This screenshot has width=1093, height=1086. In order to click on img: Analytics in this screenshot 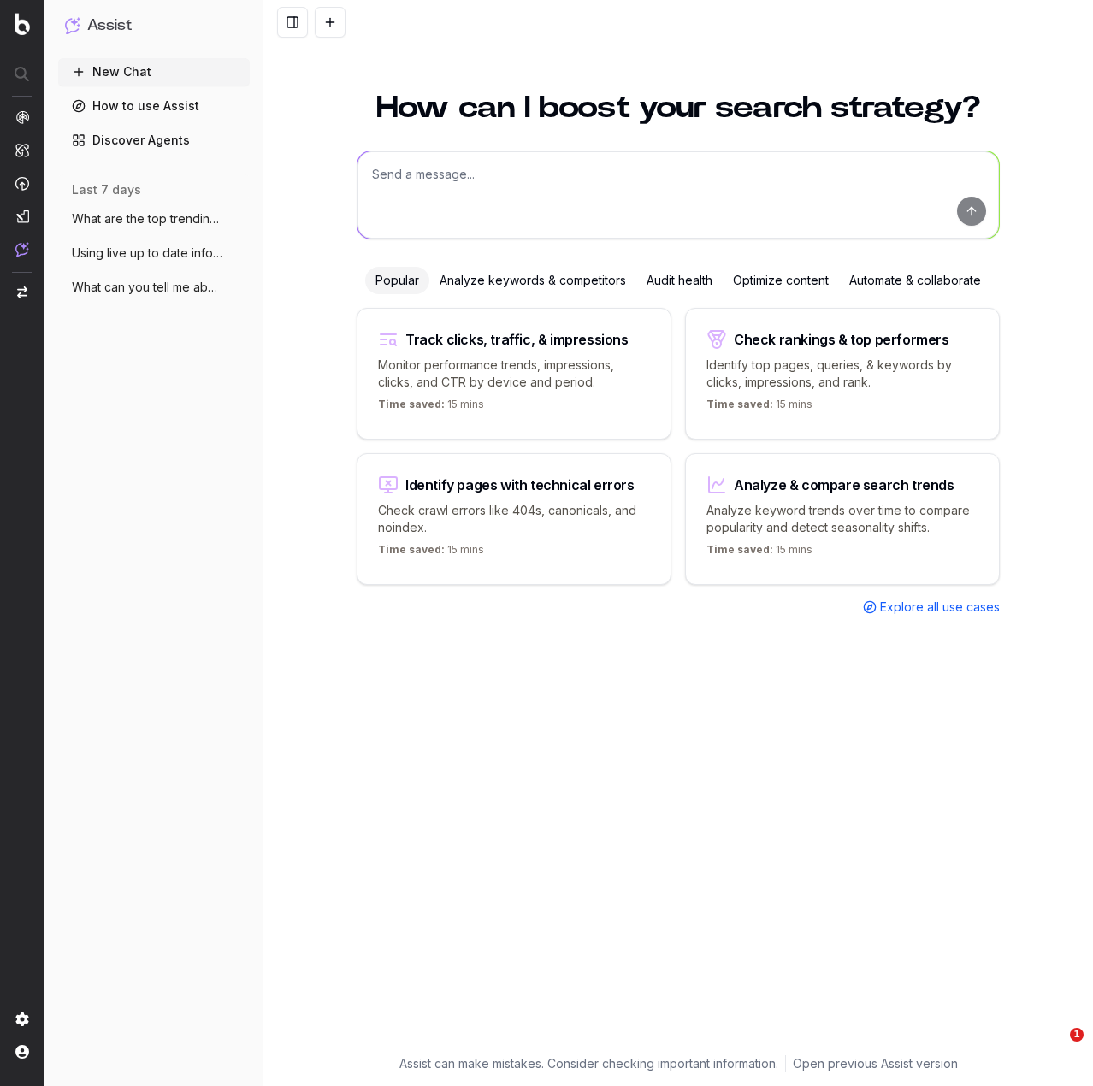, I will do `click(22, 117)`.